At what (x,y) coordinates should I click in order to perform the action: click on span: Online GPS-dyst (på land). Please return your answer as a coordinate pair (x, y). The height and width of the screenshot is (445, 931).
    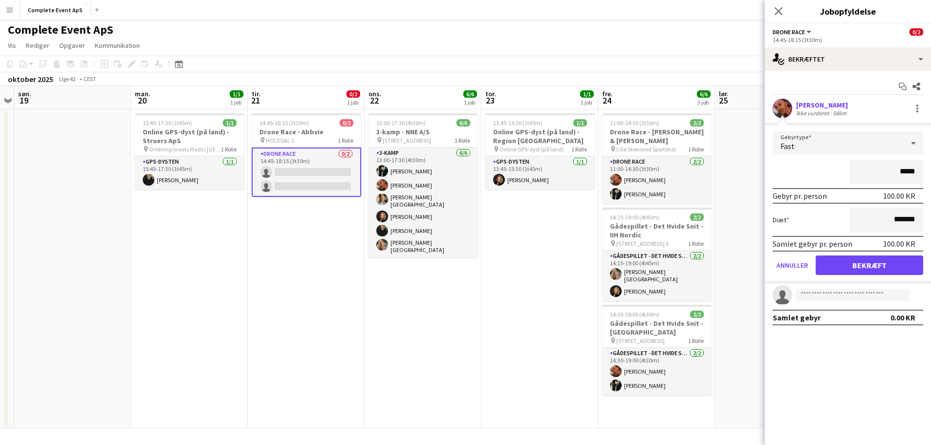
    Looking at the image, I should click on (532, 149).